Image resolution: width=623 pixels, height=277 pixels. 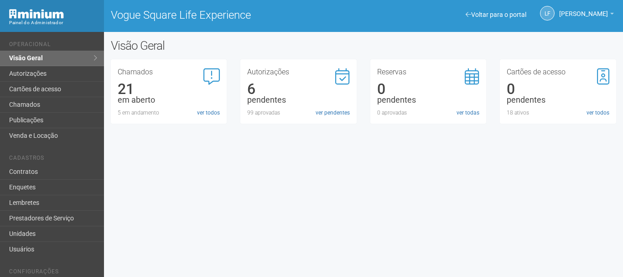 What do you see at coordinates (169, 100) in the screenshot?
I see `div: em aberto` at bounding box center [169, 100].